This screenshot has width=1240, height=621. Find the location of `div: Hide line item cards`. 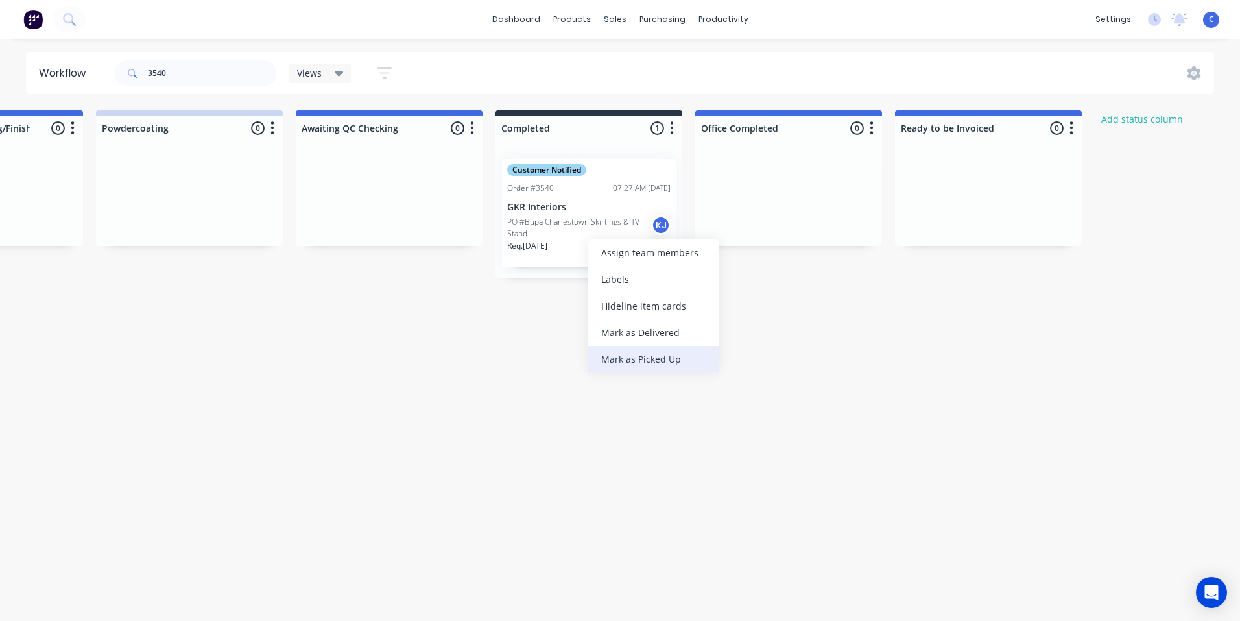

div: Hide line item cards is located at coordinates (653, 305).